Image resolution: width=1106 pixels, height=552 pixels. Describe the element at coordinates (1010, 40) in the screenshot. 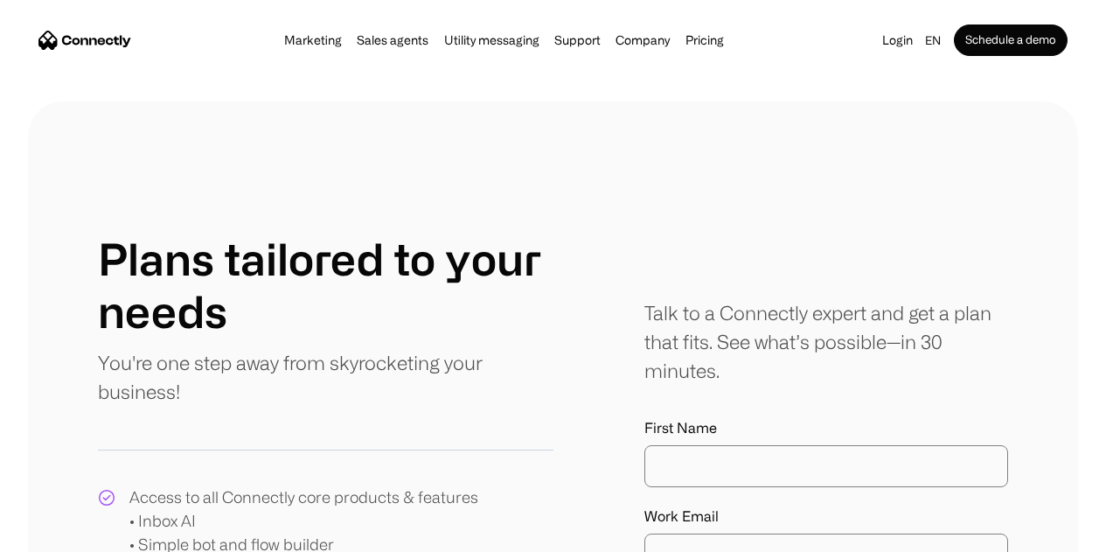

I see `a: Schedule a demo` at that location.